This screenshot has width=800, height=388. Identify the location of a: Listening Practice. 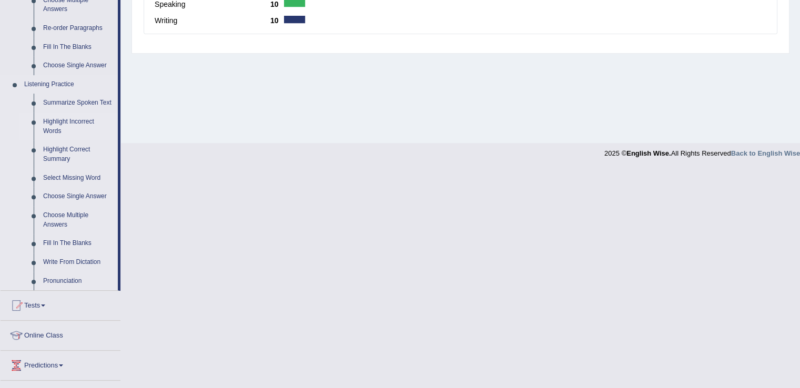
(68, 85).